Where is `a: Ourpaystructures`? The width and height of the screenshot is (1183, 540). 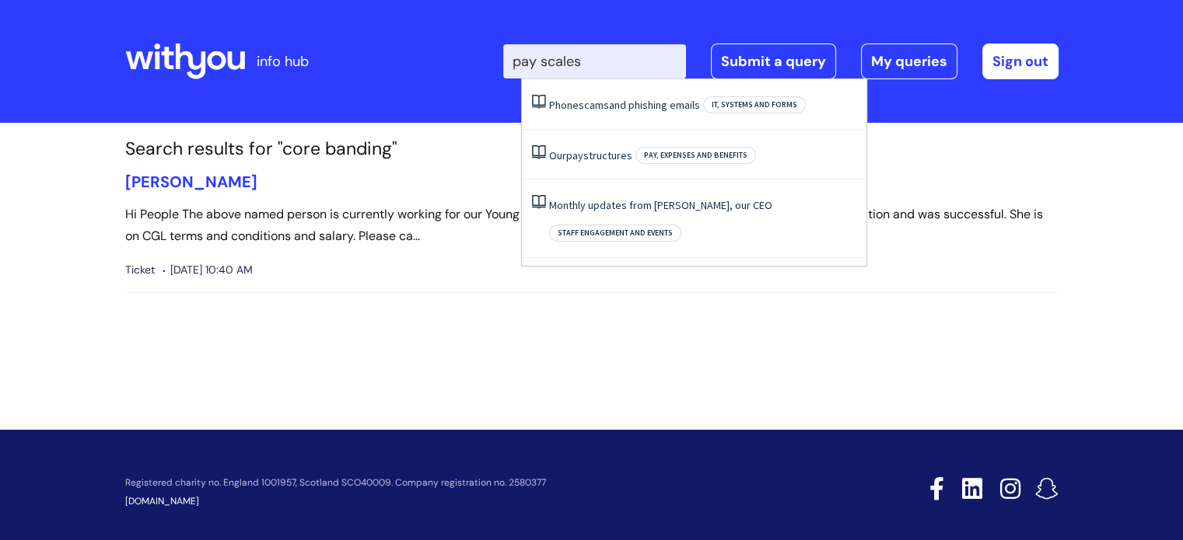 a: Ourpaystructures is located at coordinates (590, 155).